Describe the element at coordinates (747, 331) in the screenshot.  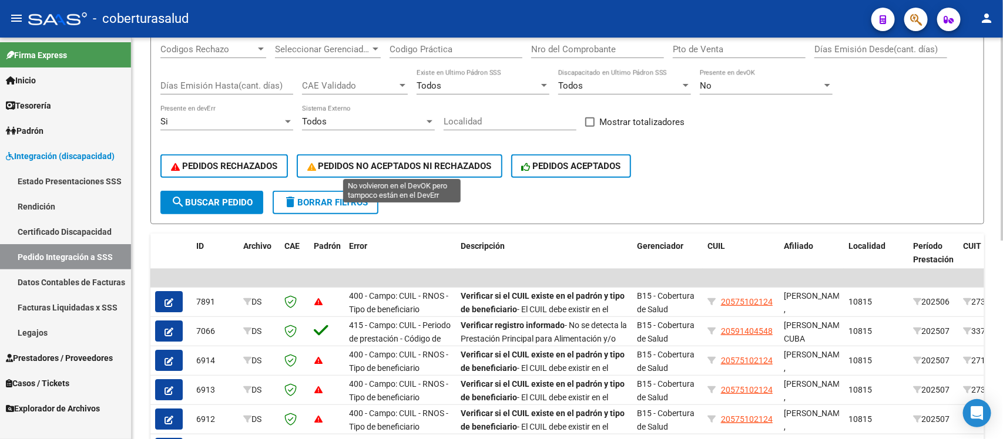
I see `span: 20591404548` at that location.